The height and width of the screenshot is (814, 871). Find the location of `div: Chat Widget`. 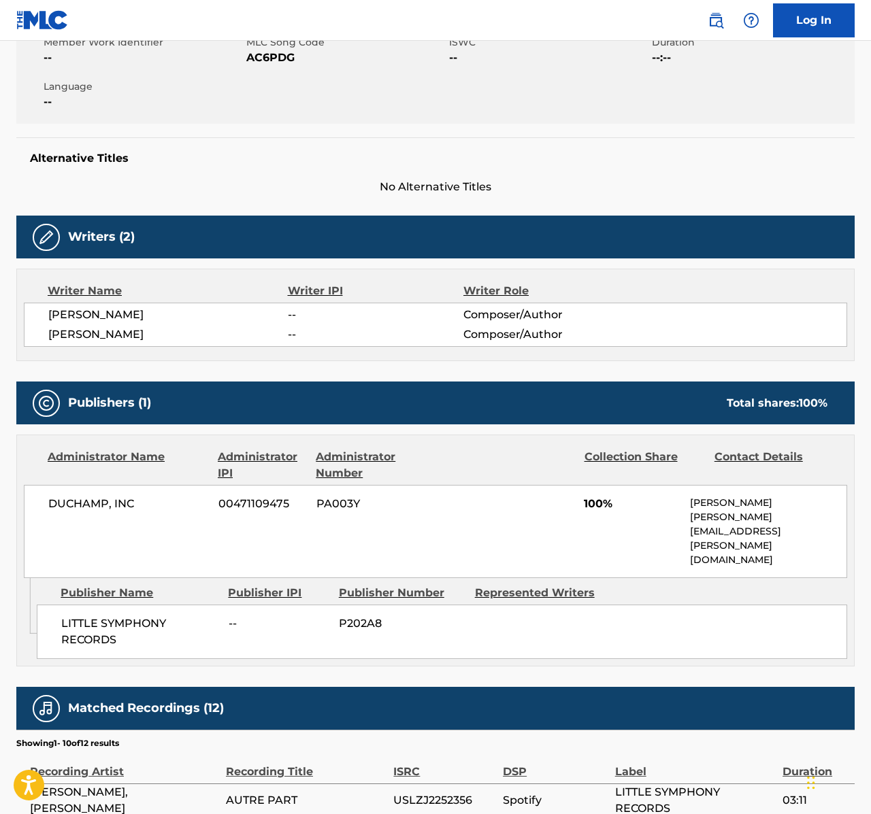

div: Chat Widget is located at coordinates (837, 782).